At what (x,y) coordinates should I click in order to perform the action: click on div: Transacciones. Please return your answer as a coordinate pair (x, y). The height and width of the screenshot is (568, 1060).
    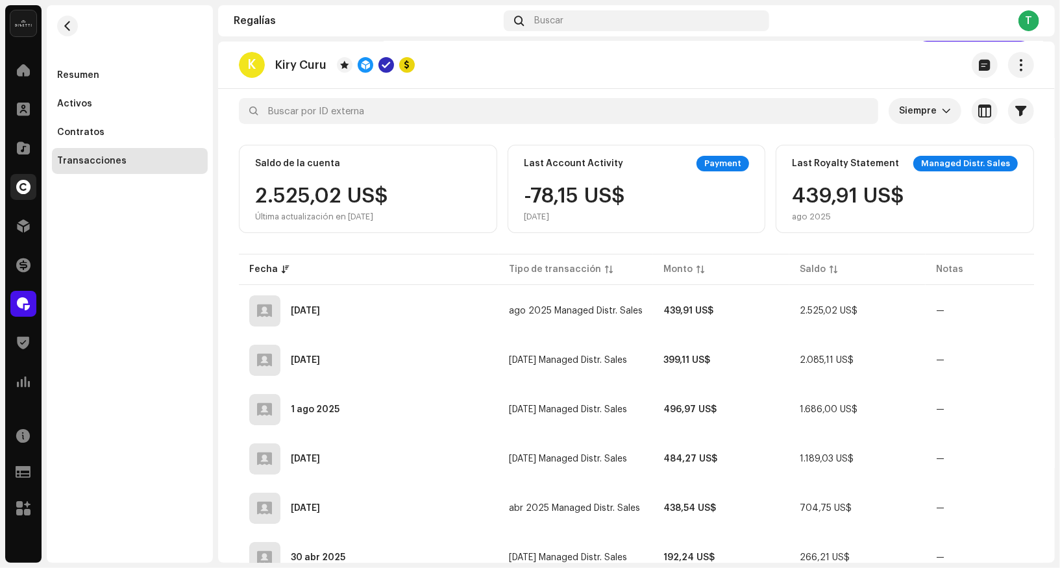
    Looking at the image, I should click on (92, 161).